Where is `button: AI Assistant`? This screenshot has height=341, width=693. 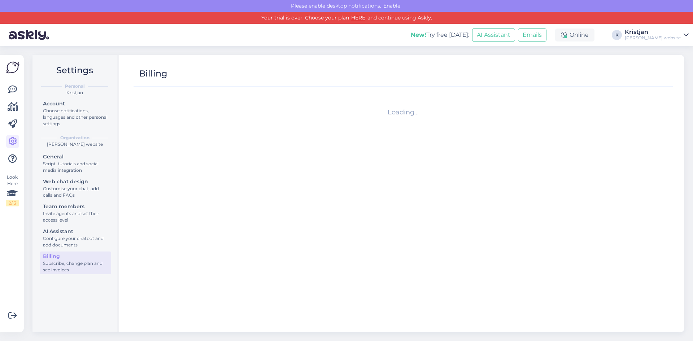 button: AI Assistant is located at coordinates (493, 35).